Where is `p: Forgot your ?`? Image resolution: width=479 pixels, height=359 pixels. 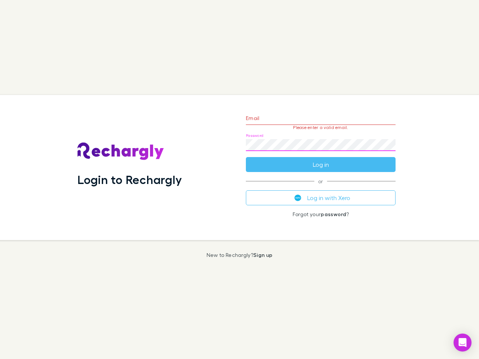
p: Forgot your ? is located at coordinates (321, 215).